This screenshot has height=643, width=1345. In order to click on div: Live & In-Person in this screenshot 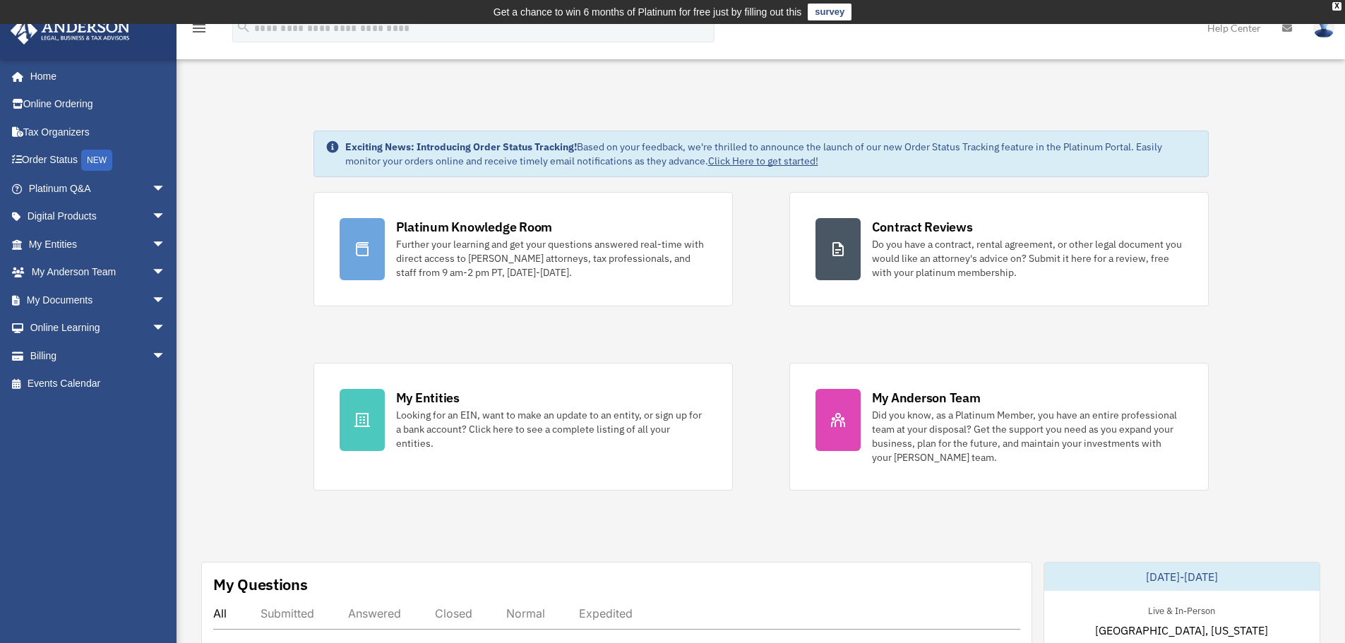, I will do `click(1182, 609)`.